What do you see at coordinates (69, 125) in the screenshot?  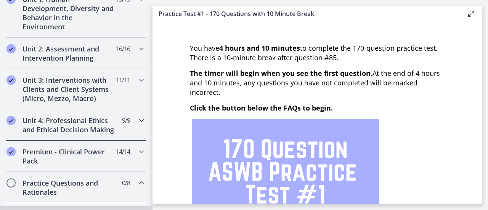 I see `h2: Unit 4: Professional Ethics and Ethical Decision Making` at bounding box center [69, 125].